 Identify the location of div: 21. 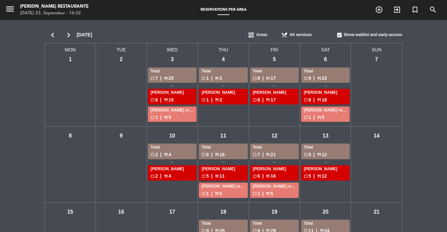
(377, 211).